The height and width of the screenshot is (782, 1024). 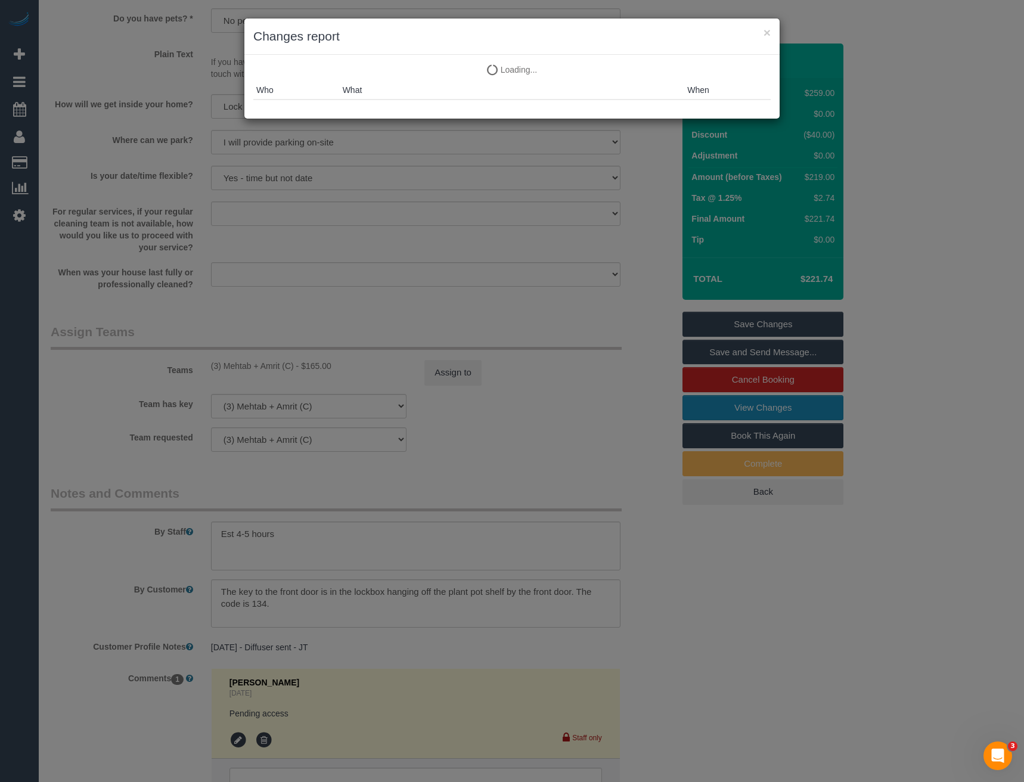 What do you see at coordinates (1013, 746) in the screenshot?
I see `span: 3` at bounding box center [1013, 746].